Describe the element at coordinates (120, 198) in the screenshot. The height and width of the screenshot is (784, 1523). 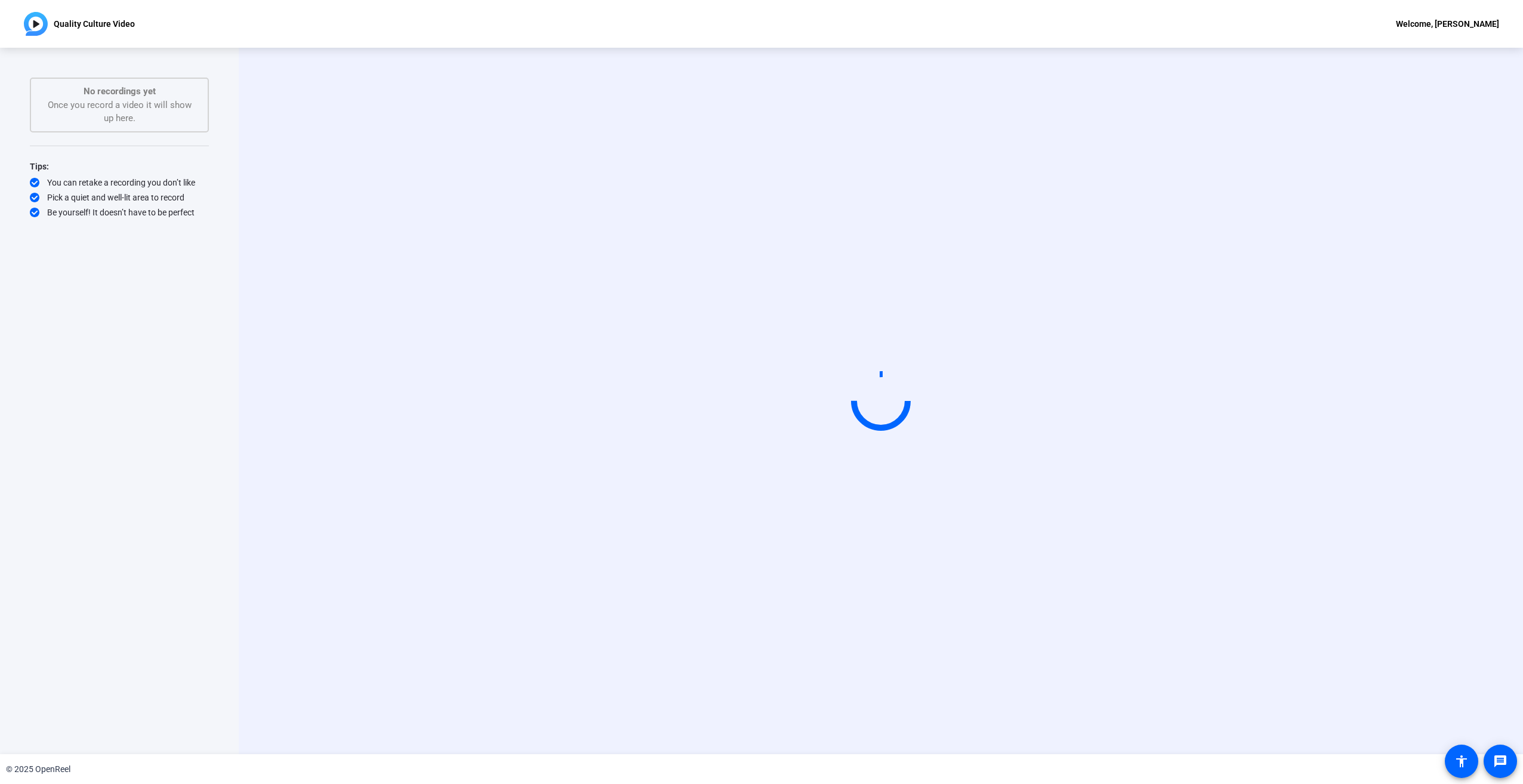
I see `div: Pick a quiet and well-lit area to record` at that location.